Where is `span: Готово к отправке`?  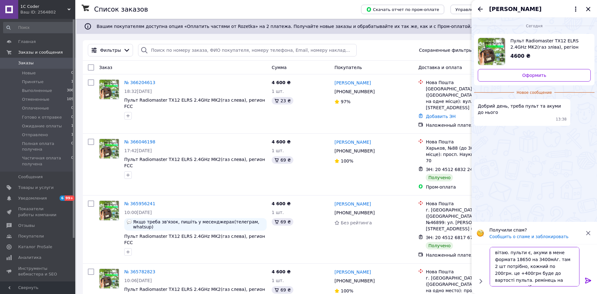 span: Готово к отправке is located at coordinates (42, 117).